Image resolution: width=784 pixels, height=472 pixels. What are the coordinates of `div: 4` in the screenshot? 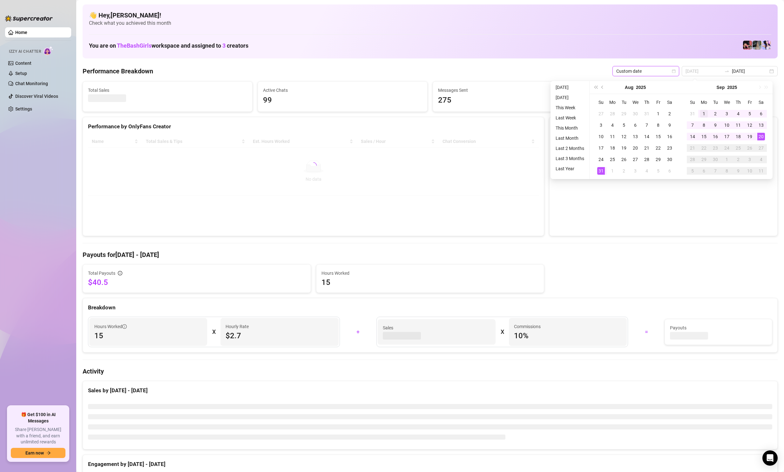 It's located at (738, 114).